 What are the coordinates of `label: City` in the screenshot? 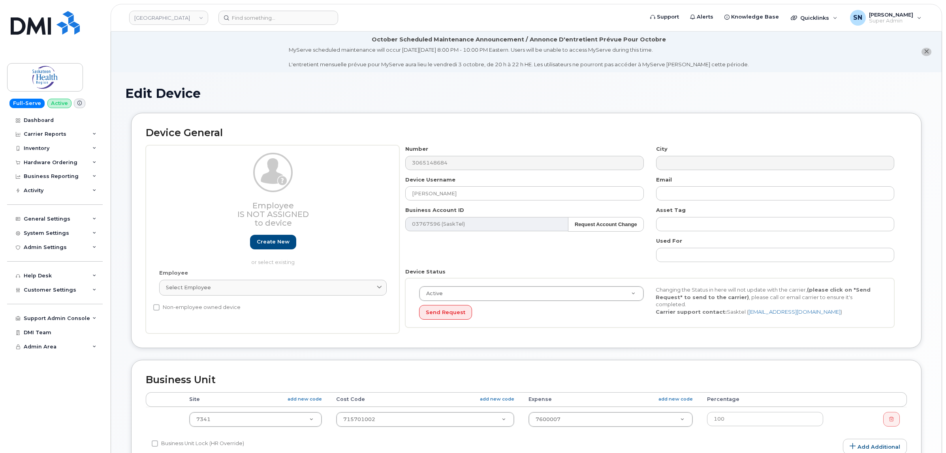 It's located at (662, 149).